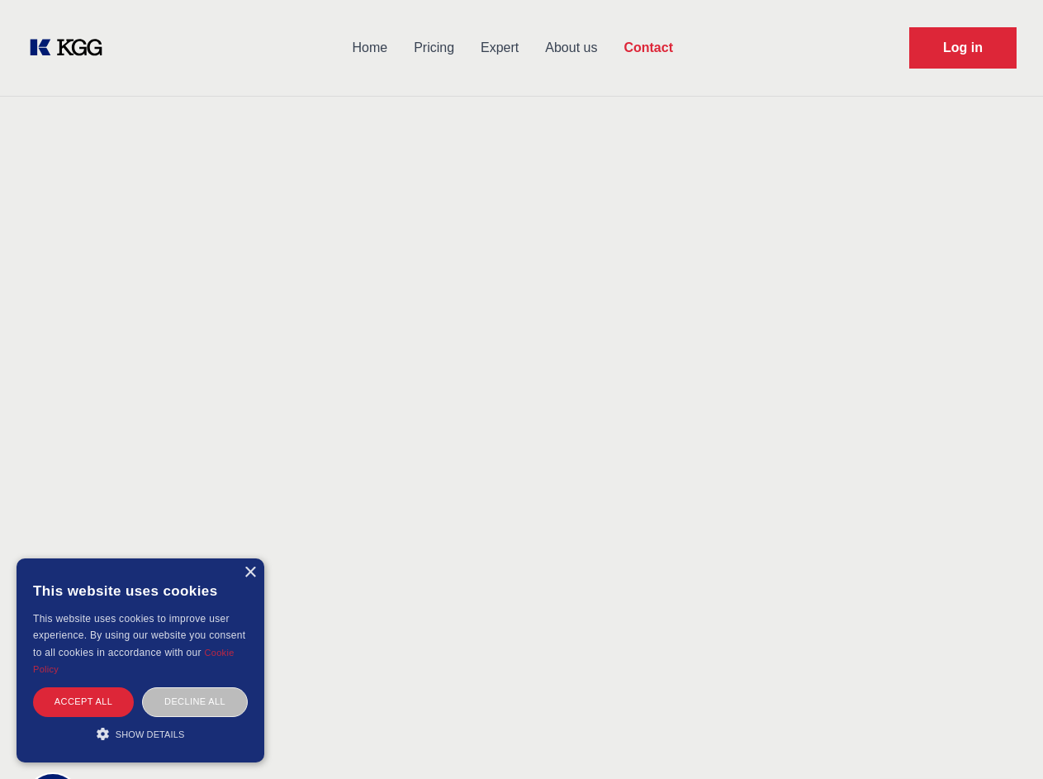  What do you see at coordinates (140, 590) in the screenshot?
I see `div: This website uses cookies` at bounding box center [140, 590].